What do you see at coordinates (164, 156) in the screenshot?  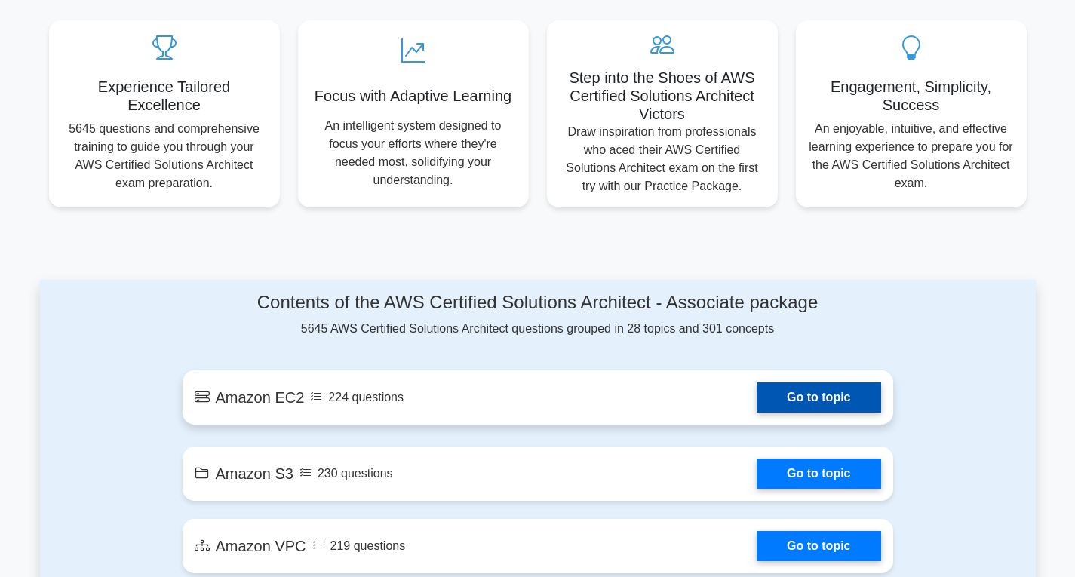 I see `p: 5645 questions and comprehensive training to guide you through your AWS Certified Solutions Archi...` at bounding box center [164, 156].